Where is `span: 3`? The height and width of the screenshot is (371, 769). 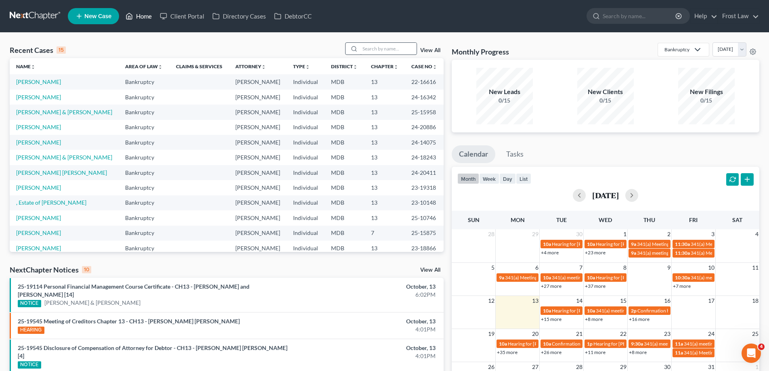
span: 3 is located at coordinates (713, 234).